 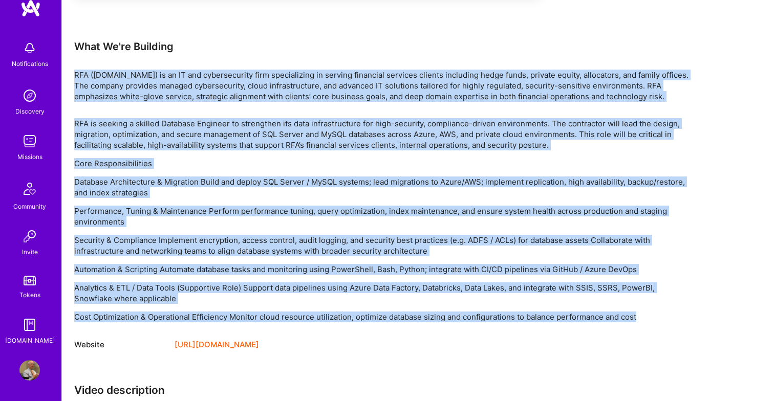 What do you see at coordinates (381, 293) in the screenshot?
I see `p: Analytics & ETL / Data Tools (Supportive Role) Support data pipelines using Azure Data Factory, D...` at bounding box center [381, 293].